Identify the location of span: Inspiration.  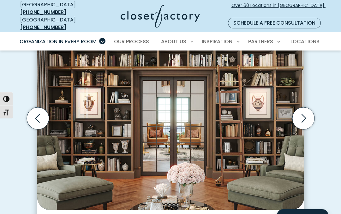
(217, 41).